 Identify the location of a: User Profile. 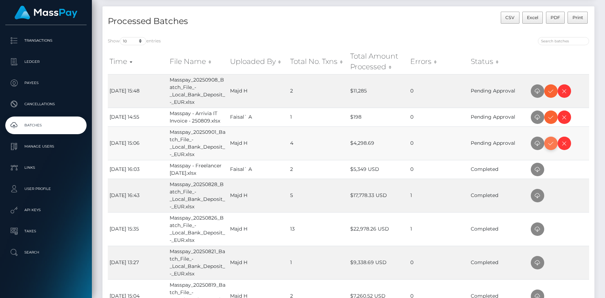
(46, 189).